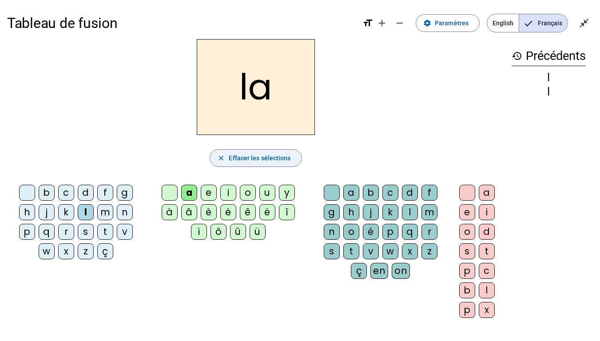 Image resolution: width=600 pixels, height=341 pixels. I want to click on button: Augmenter la taille de la police, so click(382, 23).